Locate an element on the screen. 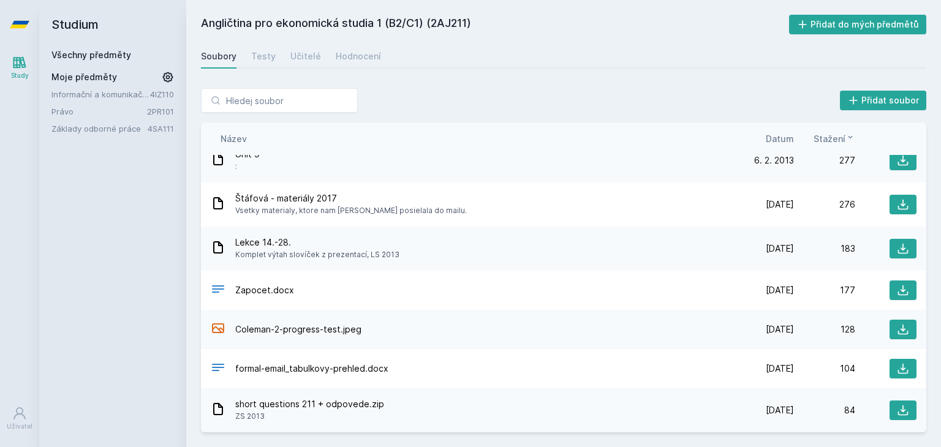 Image resolution: width=941 pixels, height=447 pixels. span: 6. 2. 2013 is located at coordinates (774, 160).